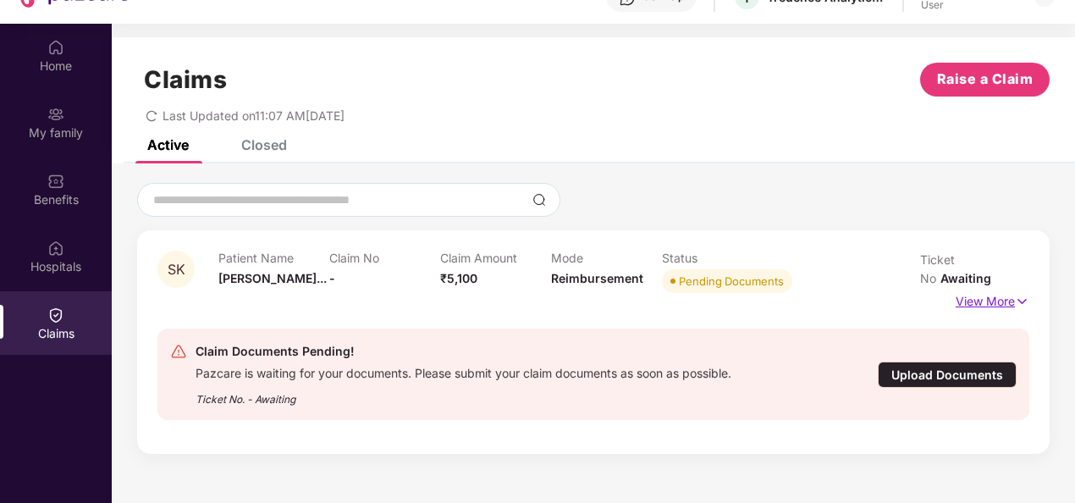  Describe the element at coordinates (56, 47) in the screenshot. I see `img: svg+xml;base64,PHN2ZyBpZD0iSG9tZSIgeG1sbnM9Imh0dHA6Ly93d3cudzMub3JnLzIwMDAvc3ZnIiB3aWR0aD0iMjAiIG...` at that location.